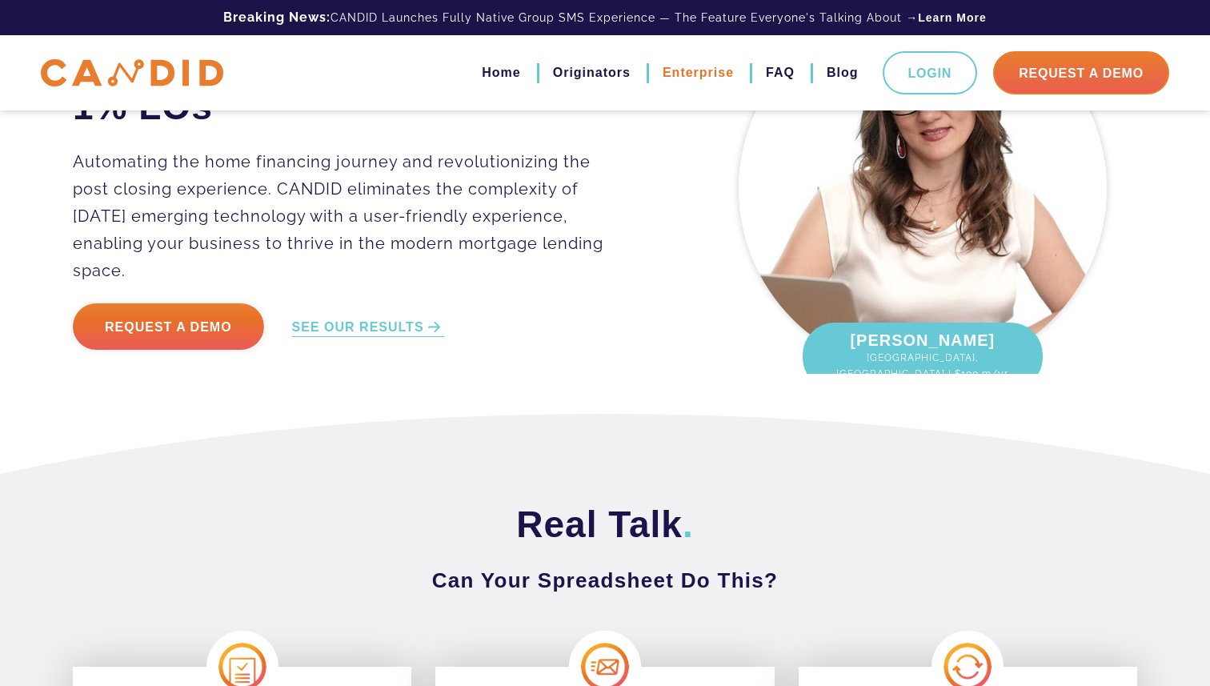 This screenshot has height=686, width=1210. Describe the element at coordinates (930, 73) in the screenshot. I see `a: Login` at that location.